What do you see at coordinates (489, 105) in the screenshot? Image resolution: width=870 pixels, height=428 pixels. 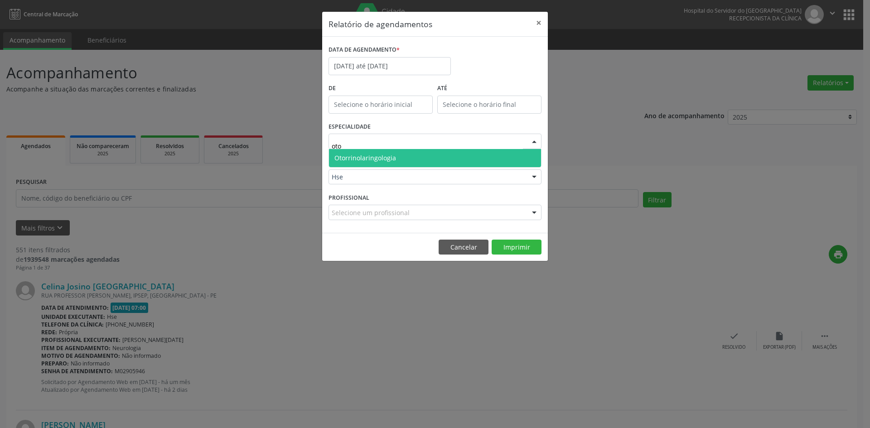 I see `input: Selecione o horário final` at bounding box center [489, 105].